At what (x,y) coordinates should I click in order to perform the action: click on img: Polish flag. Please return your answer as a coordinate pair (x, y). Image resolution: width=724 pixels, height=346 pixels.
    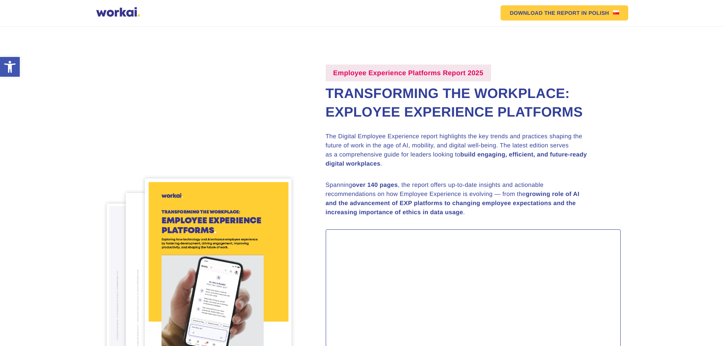
    Looking at the image, I should click on (616, 12).